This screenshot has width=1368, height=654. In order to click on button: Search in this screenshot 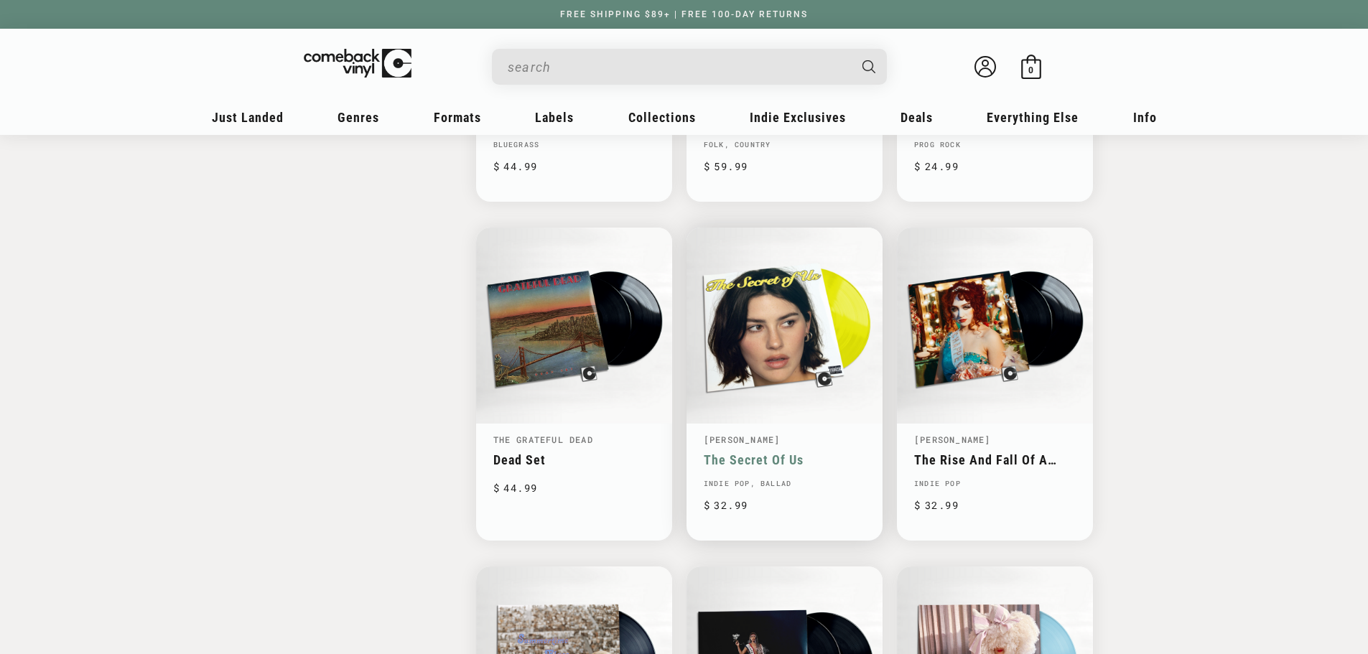, I will do `click(869, 67)`.